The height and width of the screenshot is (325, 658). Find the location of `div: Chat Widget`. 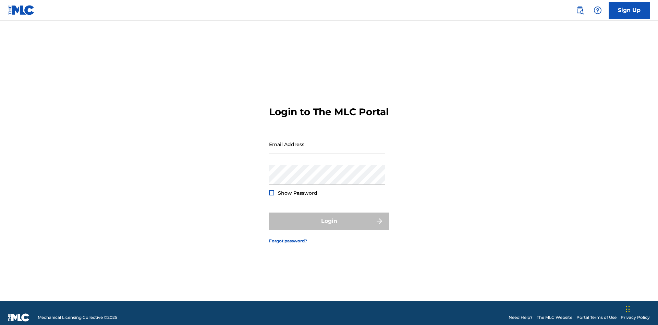

div: Chat Widget is located at coordinates (641, 308).